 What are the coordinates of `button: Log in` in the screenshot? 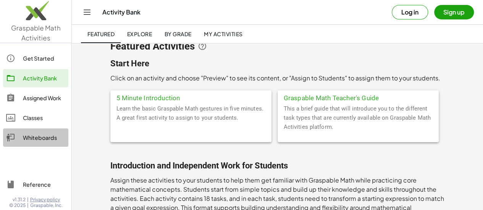 It's located at (409, 12).